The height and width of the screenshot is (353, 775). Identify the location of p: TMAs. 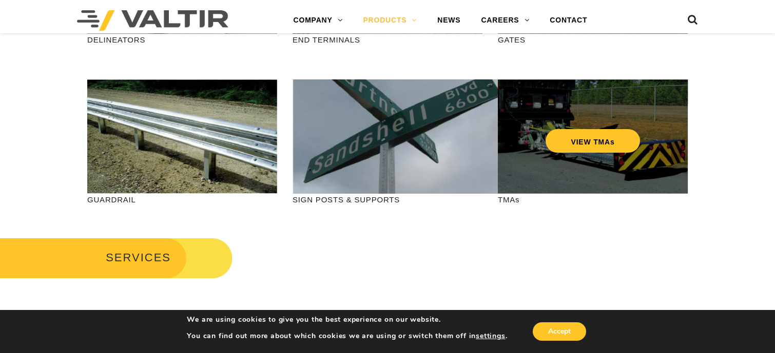
(593, 200).